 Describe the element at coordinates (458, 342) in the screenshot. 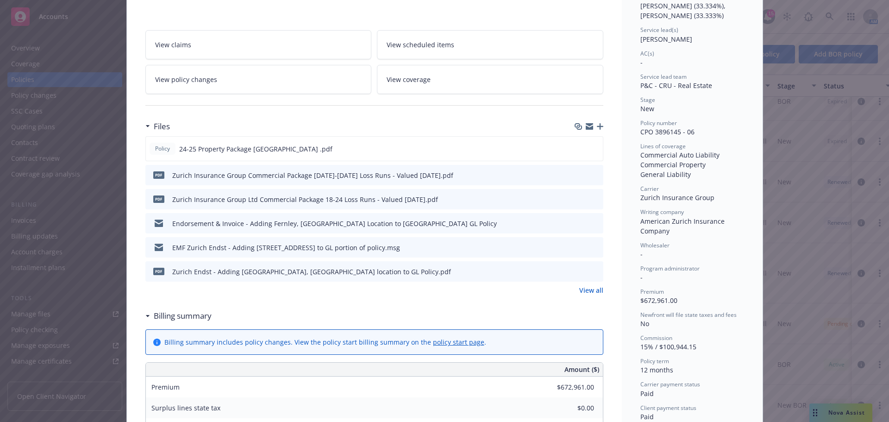

I see `a: policy start page` at that location.